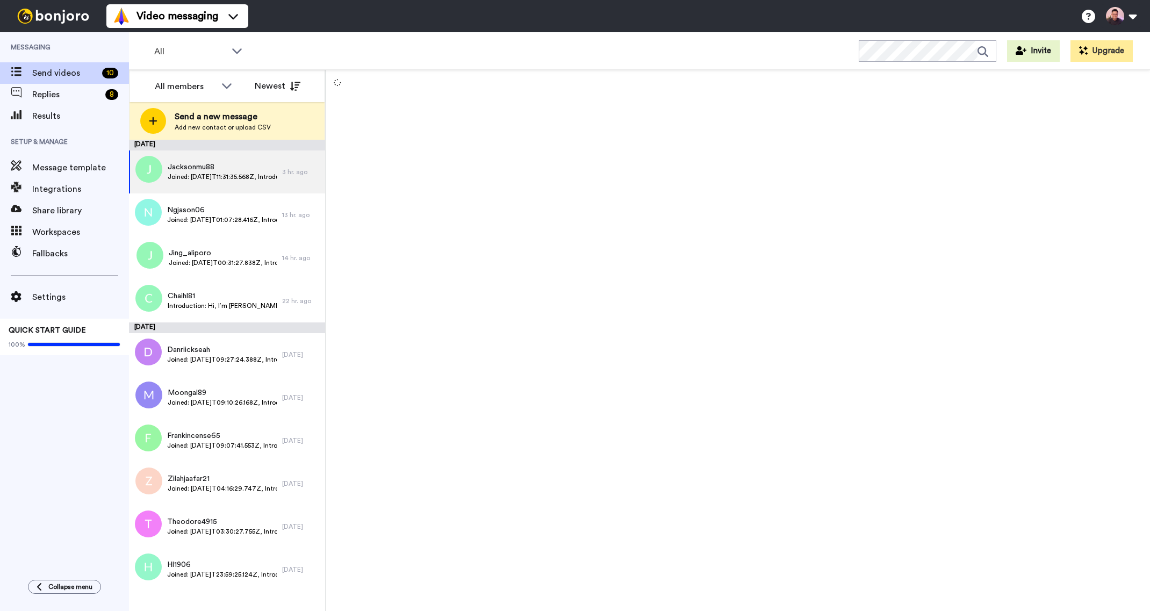 The width and height of the screenshot is (1150, 611). Describe the element at coordinates (223, 127) in the screenshot. I see `span: Add new contact or upload CSV` at that location.